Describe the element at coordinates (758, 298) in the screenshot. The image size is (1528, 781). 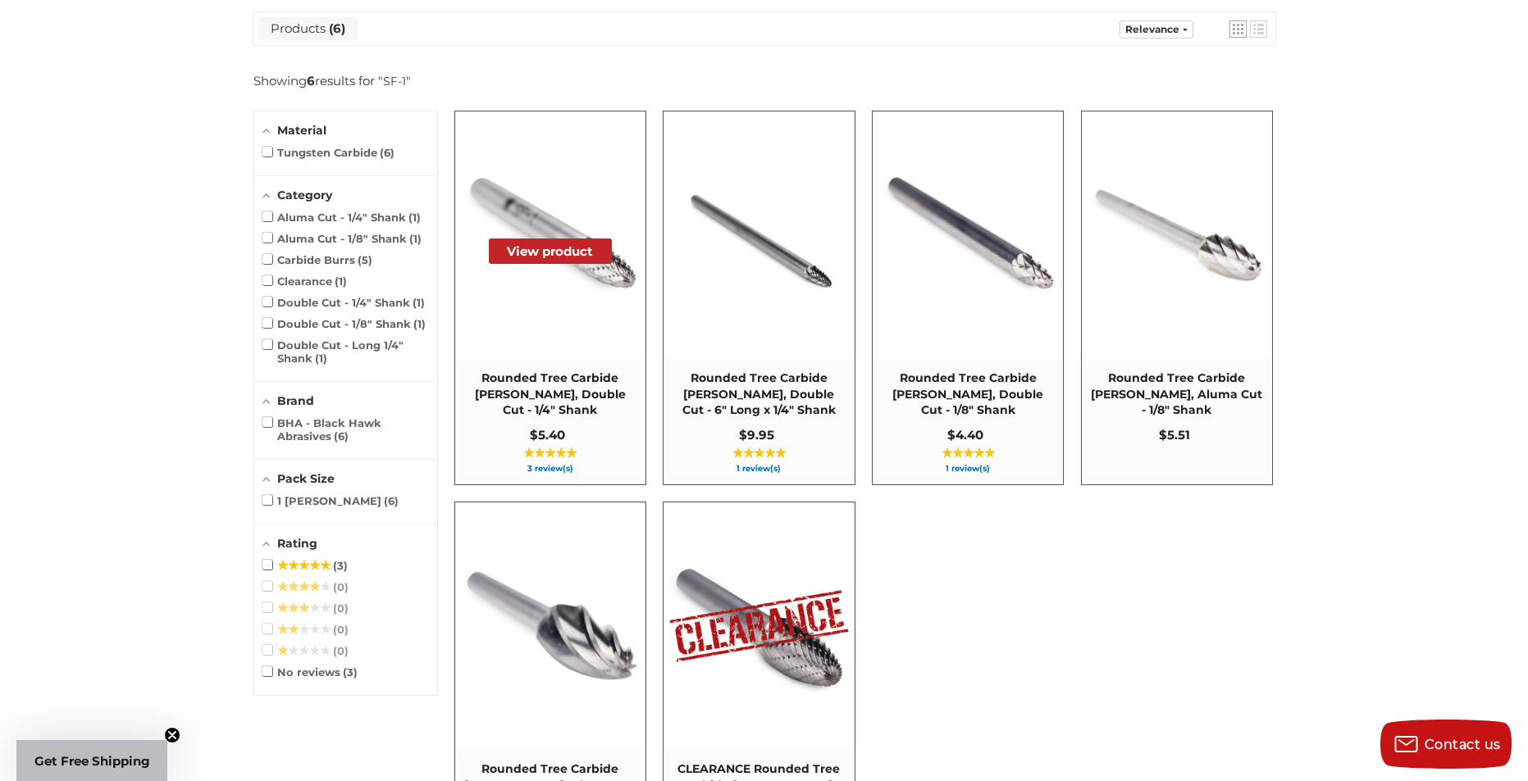
I see `a: Rounded Tree Carbide Burr, Double Cut - 6" Long x 1/4" Shank` at that location.